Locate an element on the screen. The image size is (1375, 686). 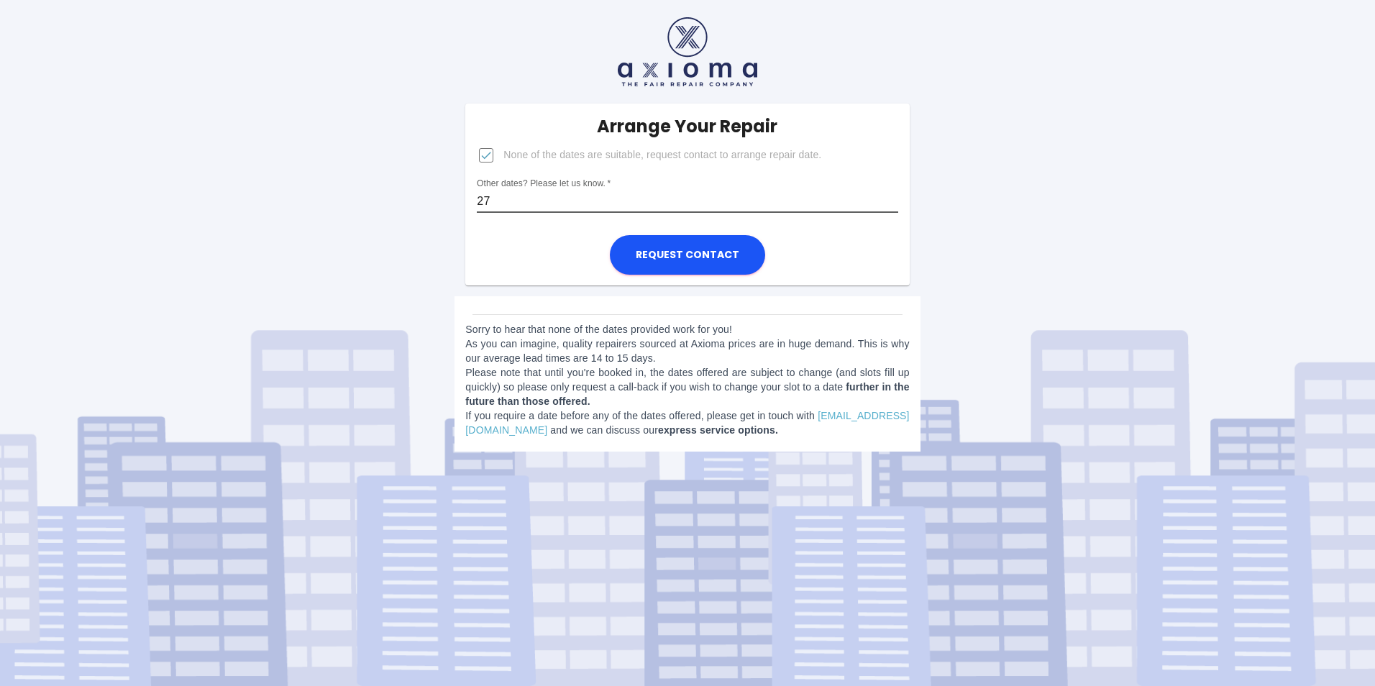
label: Other dates? Please let us know. is located at coordinates (544, 183).